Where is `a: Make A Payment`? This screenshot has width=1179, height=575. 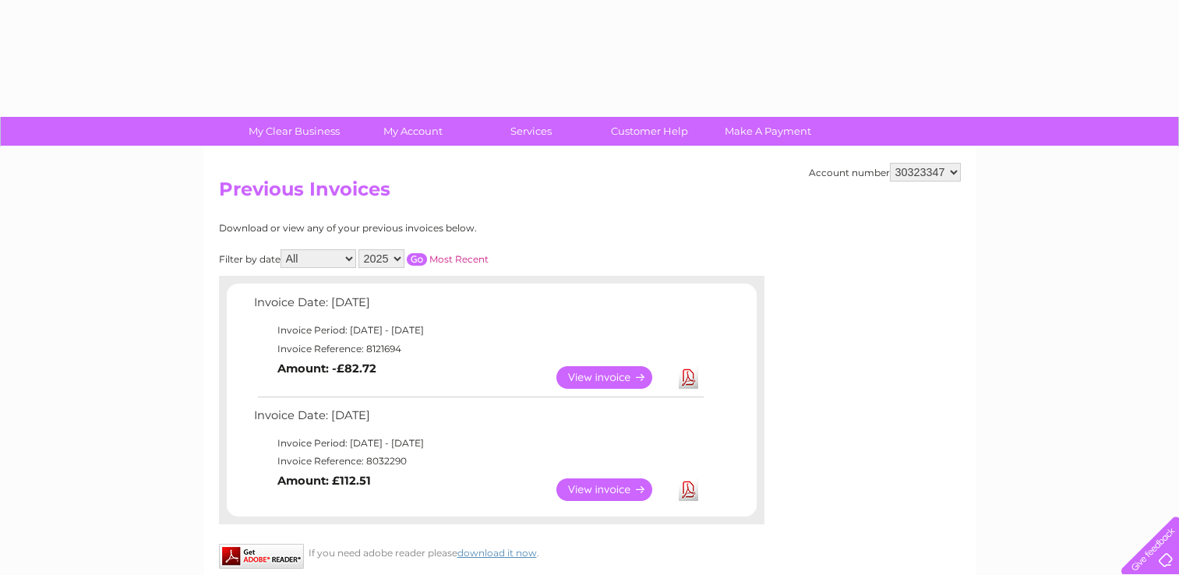 a: Make A Payment is located at coordinates (767, 131).